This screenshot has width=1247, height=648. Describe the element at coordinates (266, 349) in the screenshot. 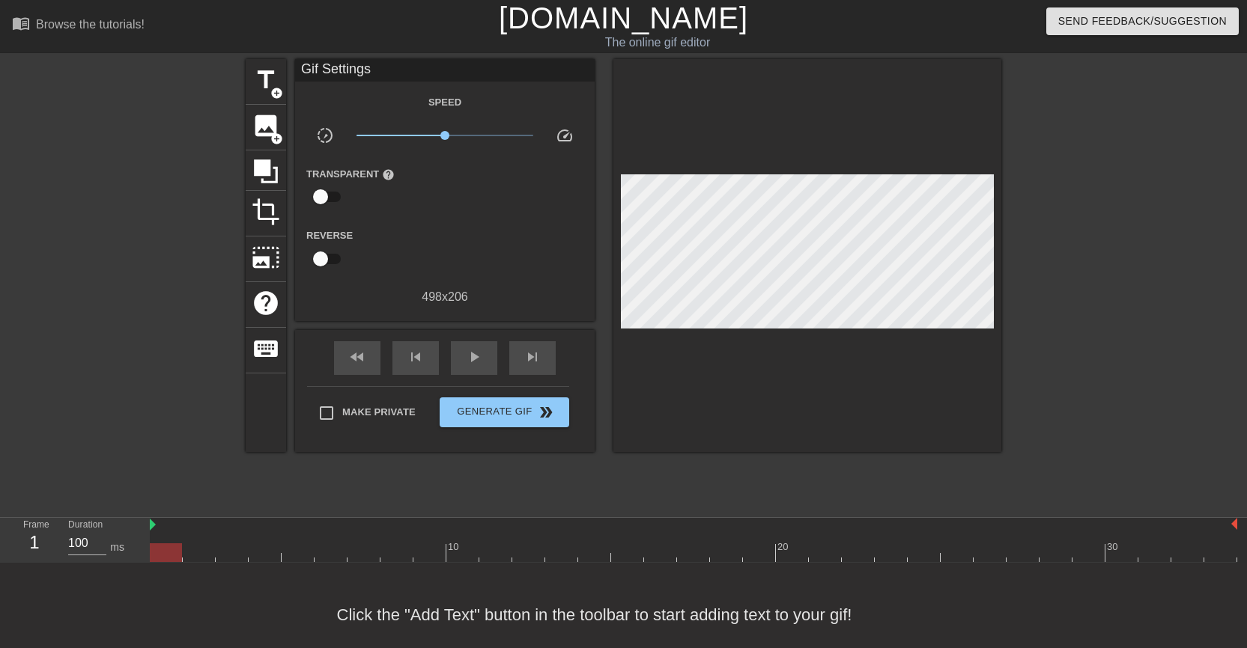

I see `span: keyboard` at that location.